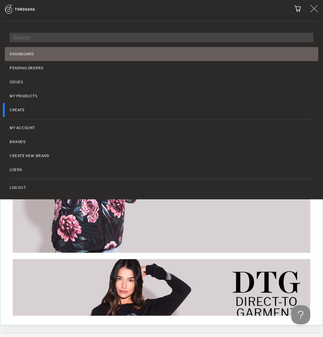  I want to click on a: My Account, so click(161, 128).